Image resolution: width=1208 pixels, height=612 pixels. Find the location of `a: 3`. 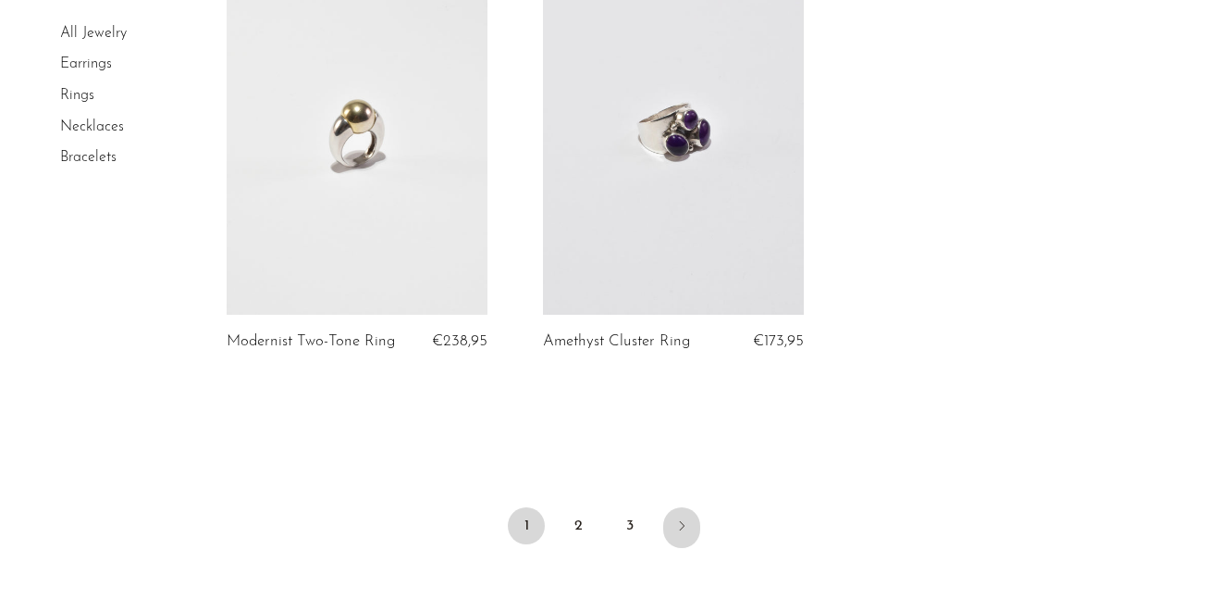

a: 3 is located at coordinates (630, 526).